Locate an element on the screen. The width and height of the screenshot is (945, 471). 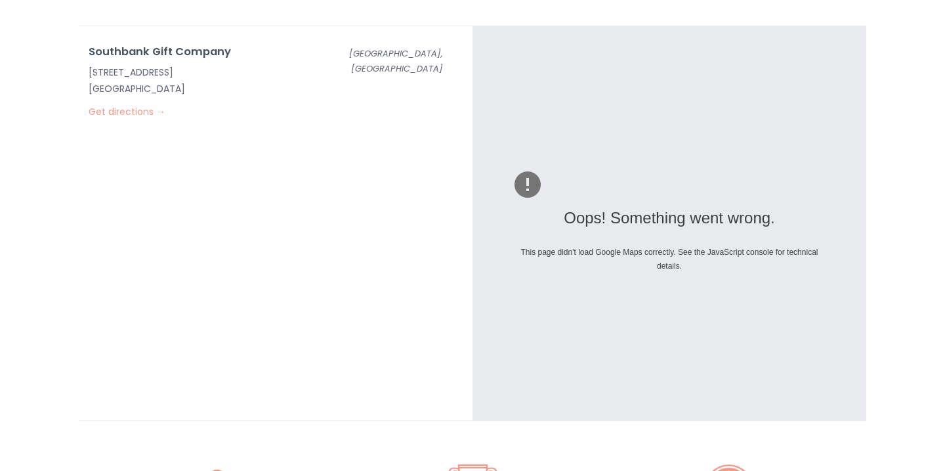
a: Get directions → is located at coordinates (127, 112).